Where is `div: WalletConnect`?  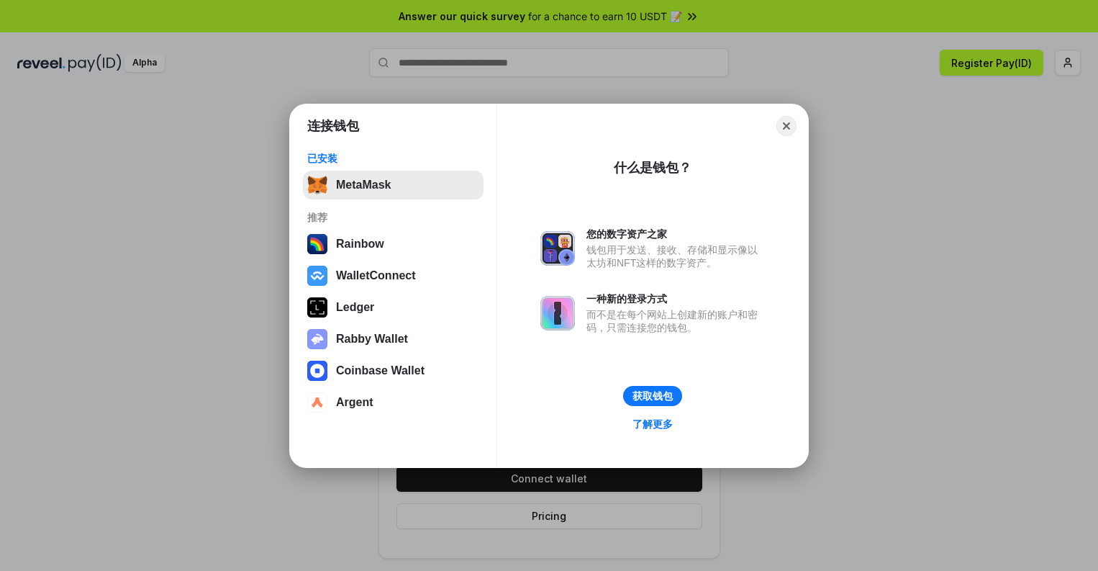 div: WalletConnect is located at coordinates (376, 276).